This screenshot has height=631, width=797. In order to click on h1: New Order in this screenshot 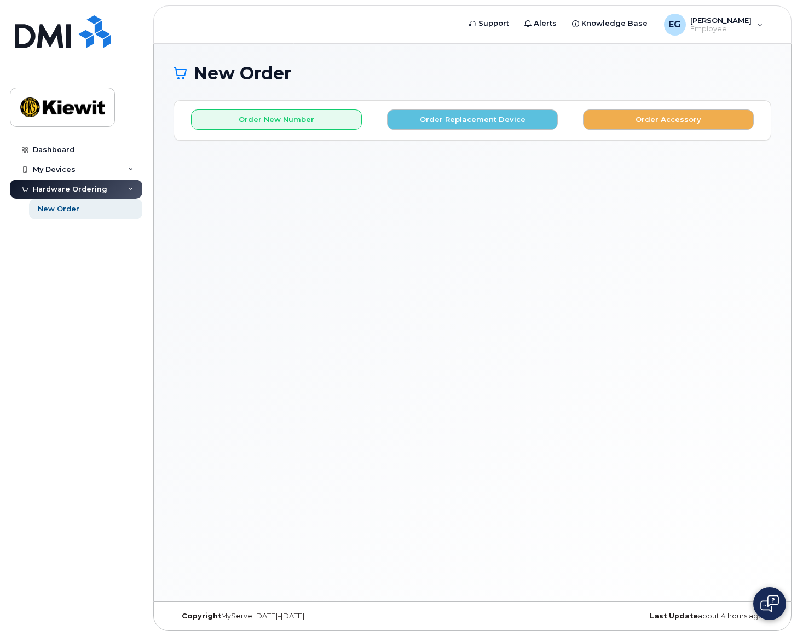, I will do `click(473, 73)`.